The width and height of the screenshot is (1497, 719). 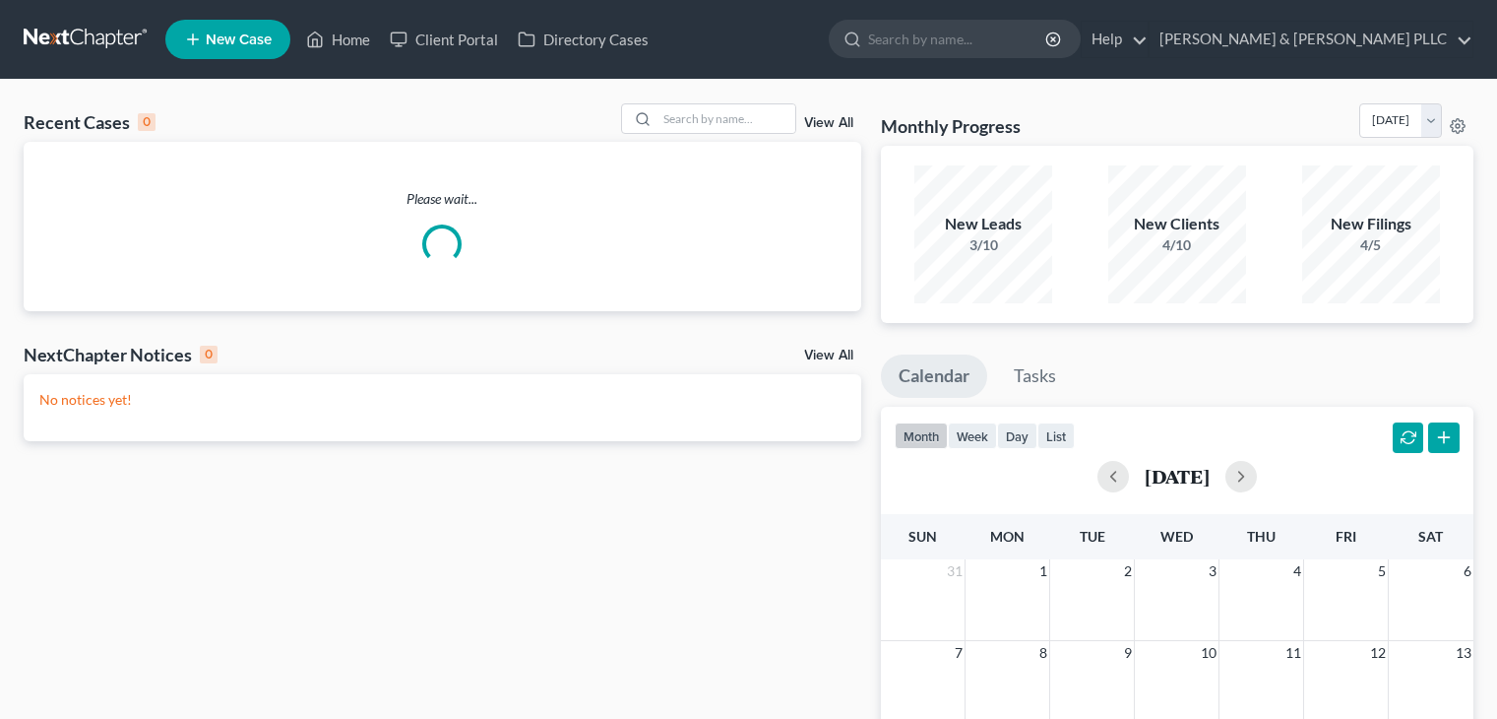 What do you see at coordinates (1114, 39) in the screenshot?
I see `a: Help` at bounding box center [1114, 39].